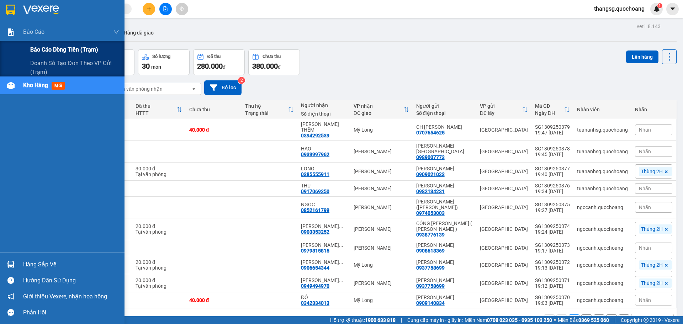  Describe the element at coordinates (646, 320) in the screenshot. I see `span: copyright` at that location.